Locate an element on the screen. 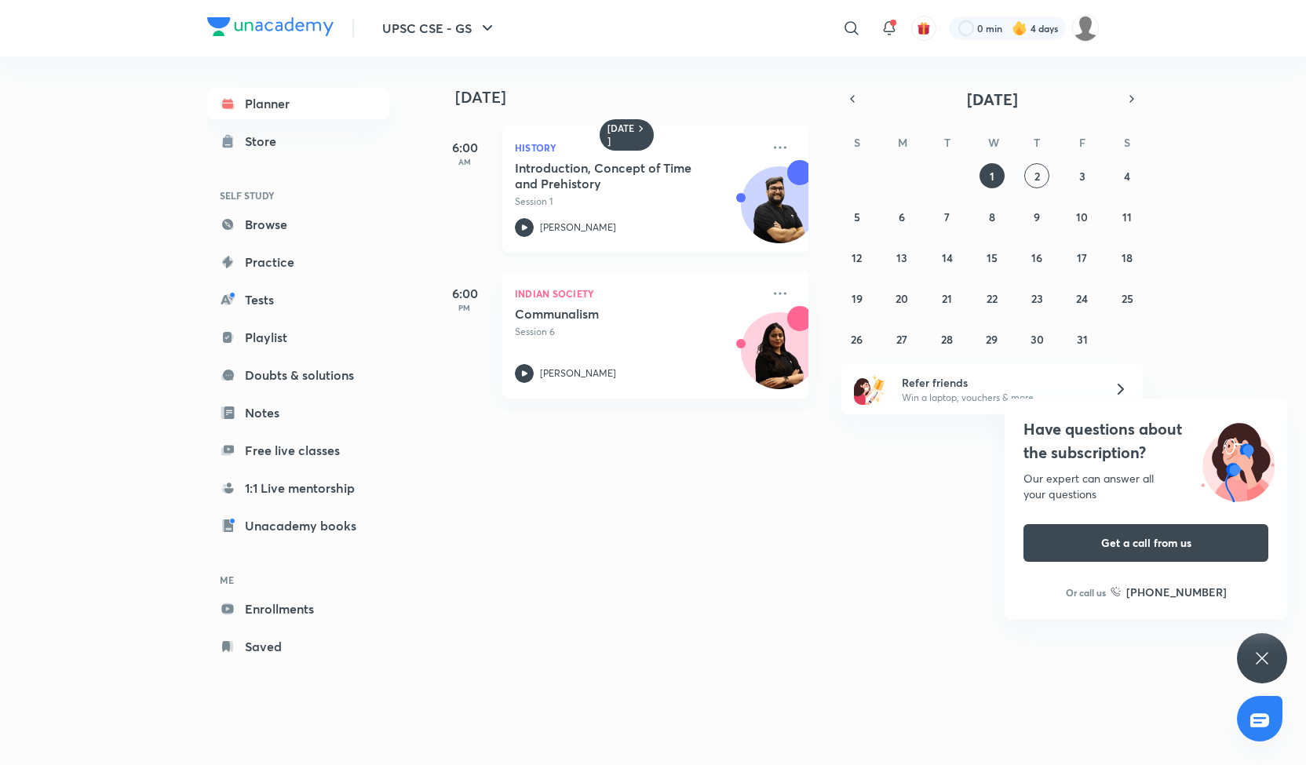 This screenshot has height=765, width=1306. p: PM is located at coordinates (465, 308).